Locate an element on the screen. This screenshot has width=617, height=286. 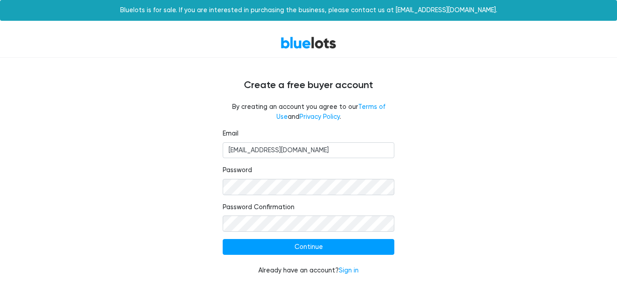
a: Terms of Use is located at coordinates (331, 112).